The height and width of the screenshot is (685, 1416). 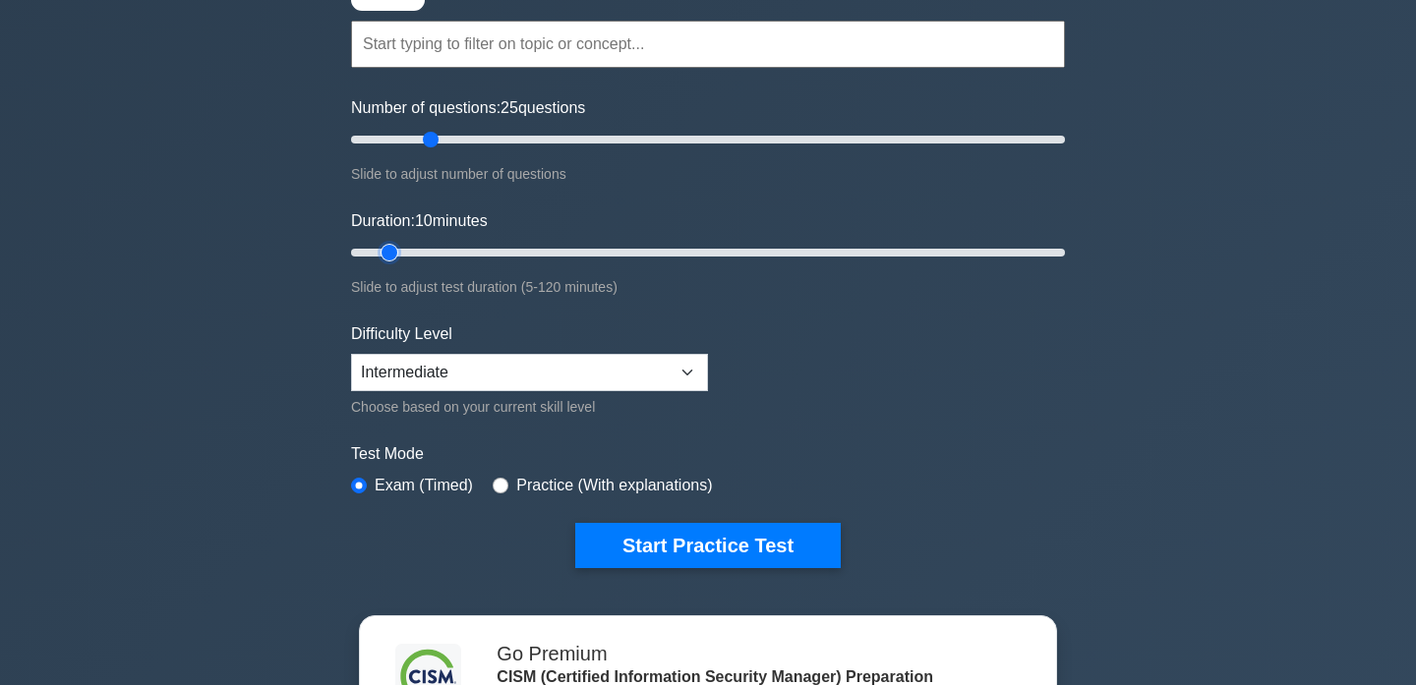 What do you see at coordinates (419, 221) in the screenshot?
I see `label: Duration: minutes` at bounding box center [419, 221].